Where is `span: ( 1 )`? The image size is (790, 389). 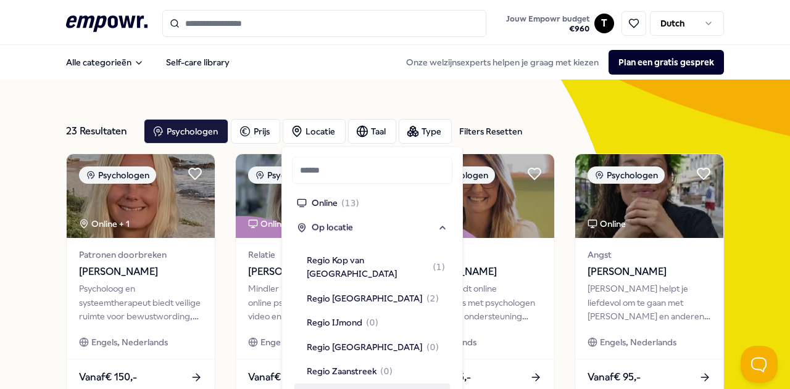
span: ( 1 ) is located at coordinates (439, 267).